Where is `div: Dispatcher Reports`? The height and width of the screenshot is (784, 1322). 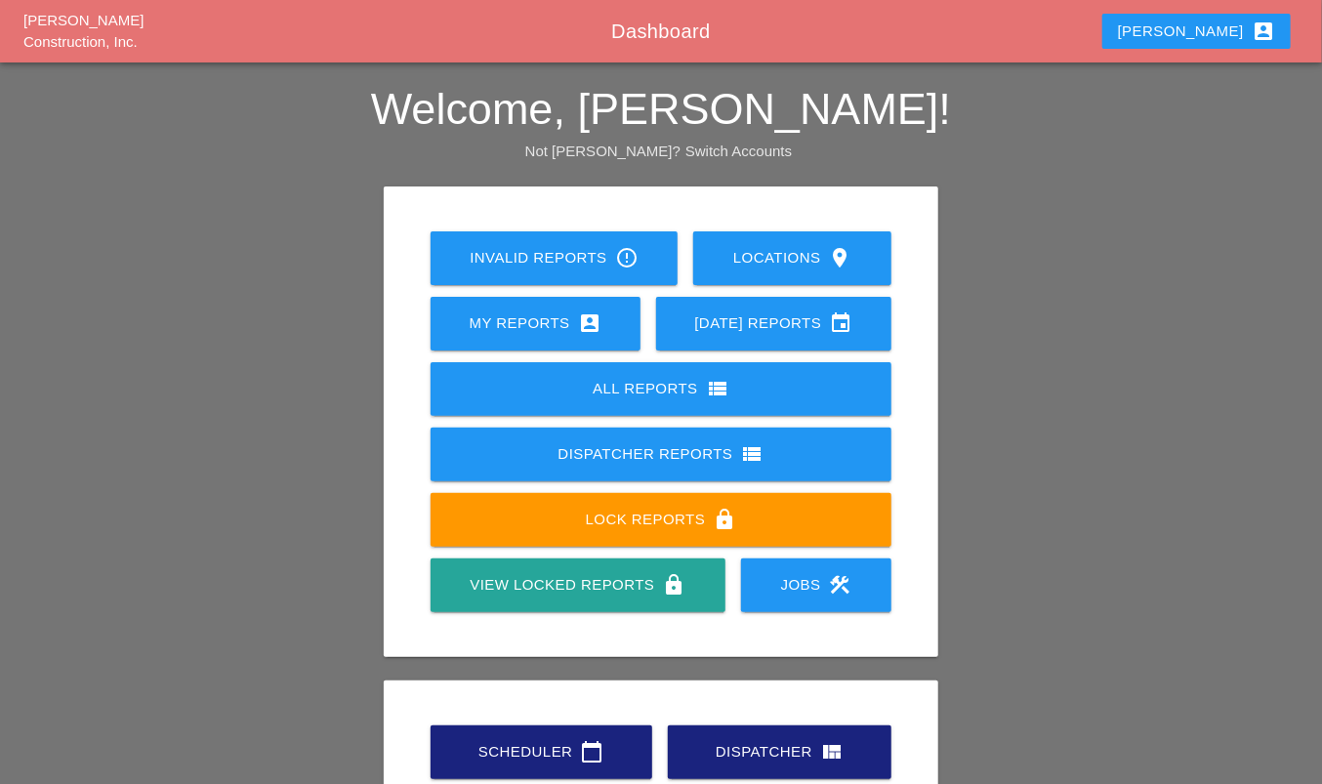
div: Dispatcher Reports is located at coordinates (661, 454).